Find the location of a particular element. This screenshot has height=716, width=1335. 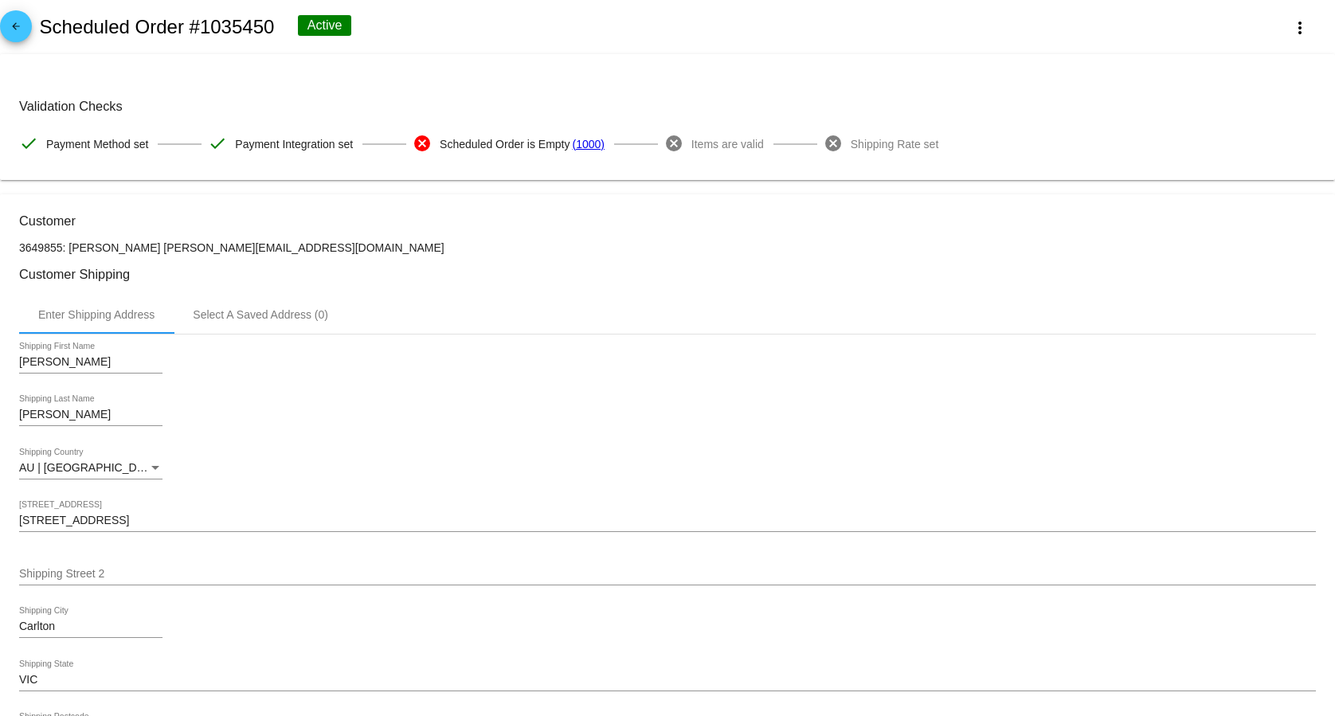

h2: Scheduled Order #1035450 is located at coordinates (156, 27).